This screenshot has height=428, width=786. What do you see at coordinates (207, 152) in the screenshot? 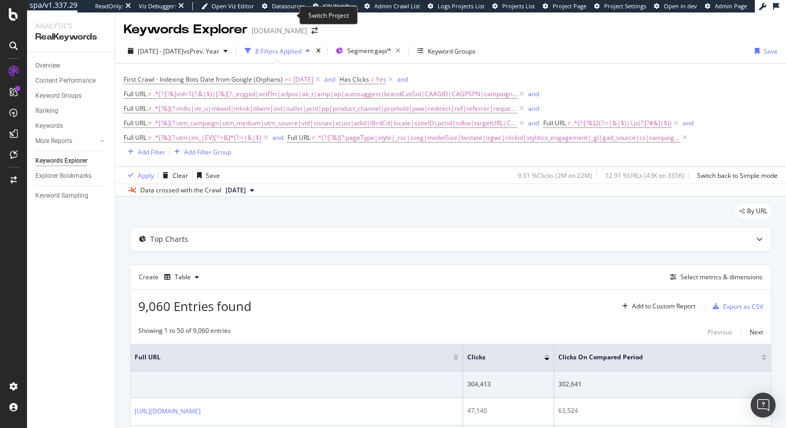
I see `div: Add Filter Group` at bounding box center [207, 152].